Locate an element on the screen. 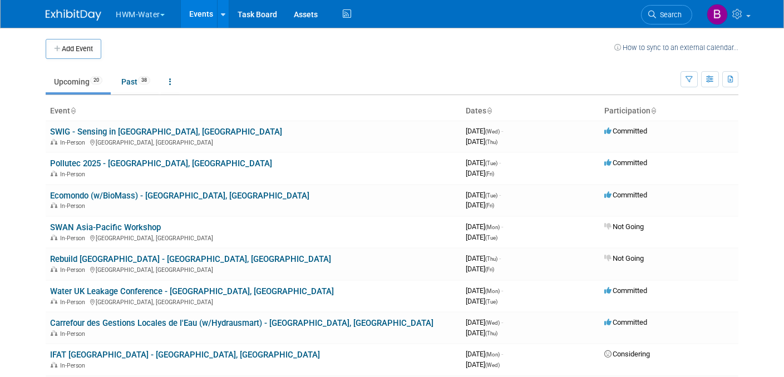 This screenshot has height=377, width=784. a: Sort by Start Date is located at coordinates (489, 111).